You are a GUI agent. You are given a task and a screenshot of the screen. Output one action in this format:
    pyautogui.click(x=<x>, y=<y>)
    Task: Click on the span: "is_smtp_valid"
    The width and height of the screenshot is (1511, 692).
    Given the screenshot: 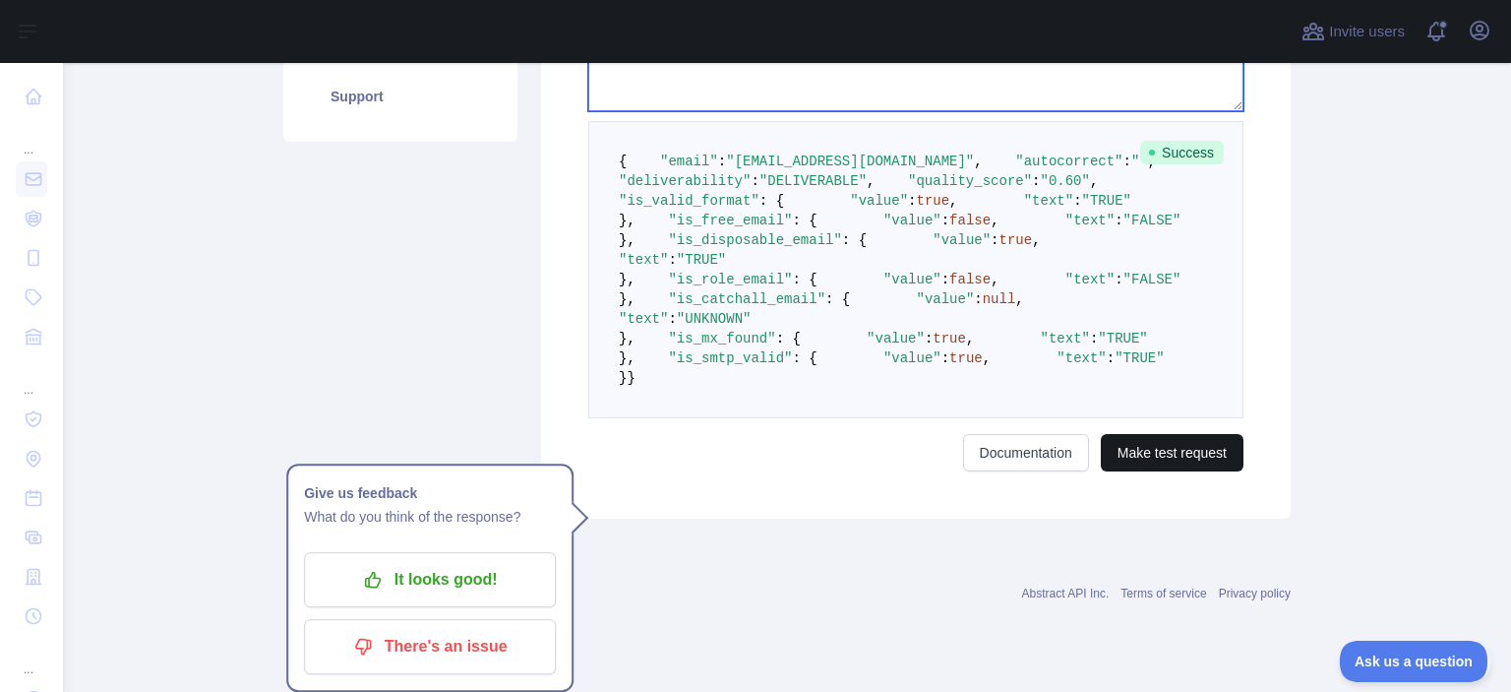 What is the action you would take?
    pyautogui.click(x=730, y=358)
    